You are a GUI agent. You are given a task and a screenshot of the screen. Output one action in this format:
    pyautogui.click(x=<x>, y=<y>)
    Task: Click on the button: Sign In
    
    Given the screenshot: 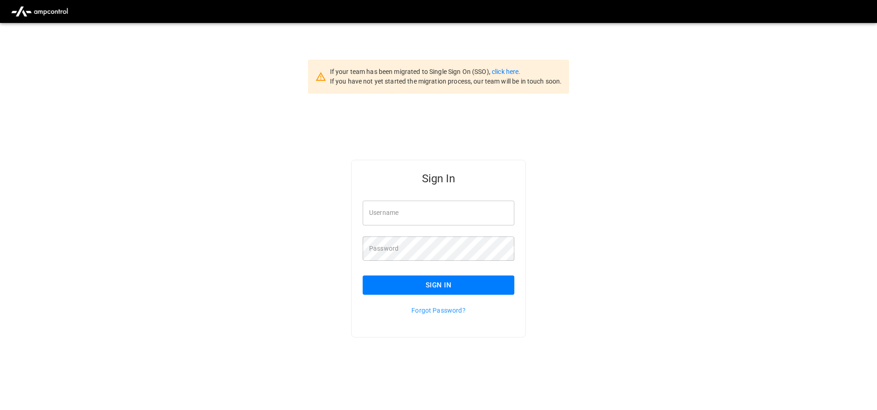 What is the action you would take?
    pyautogui.click(x=438, y=285)
    